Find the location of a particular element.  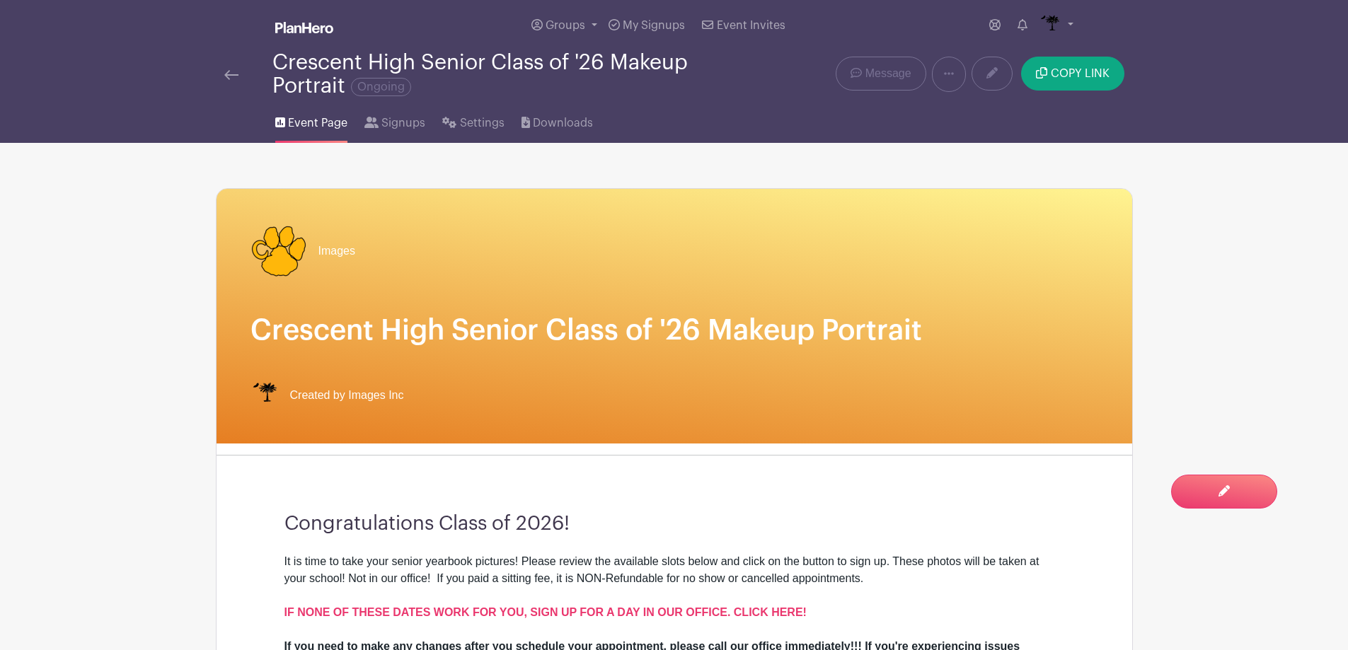

button: COPY LINK is located at coordinates (1072, 74).